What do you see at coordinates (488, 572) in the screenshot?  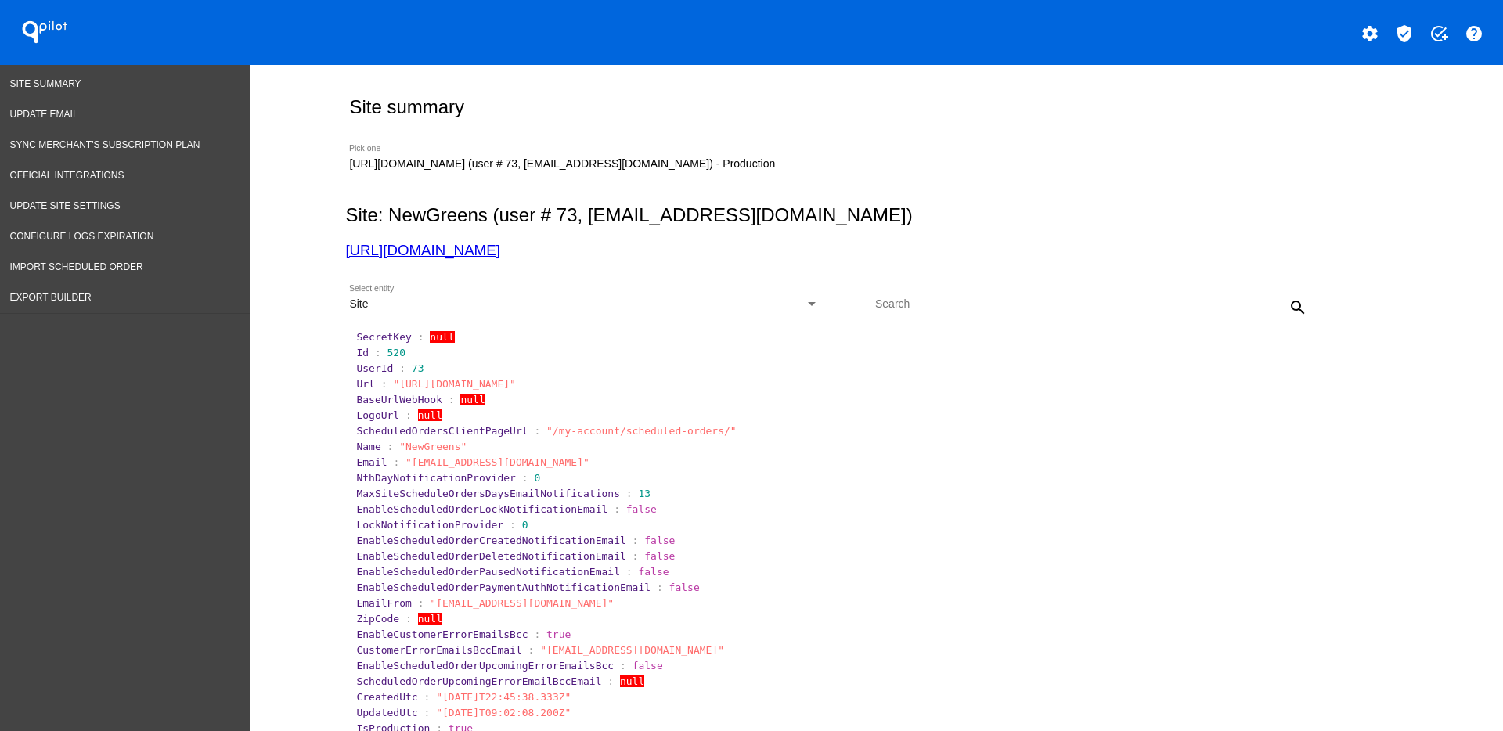 I see `span: EnableScheduledOrderPausedNotificationEmail` at bounding box center [488, 572].